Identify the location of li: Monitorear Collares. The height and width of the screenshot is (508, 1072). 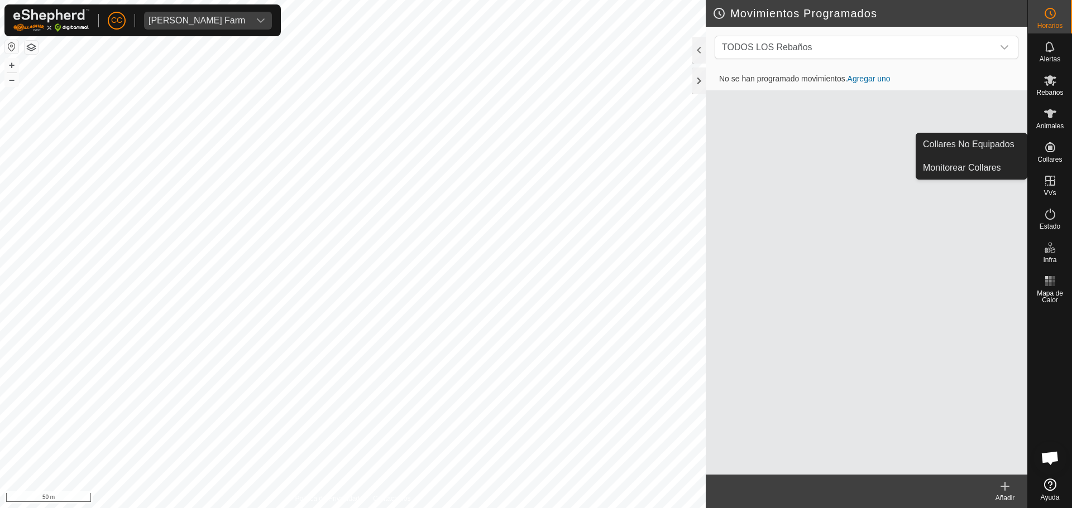
(971, 168).